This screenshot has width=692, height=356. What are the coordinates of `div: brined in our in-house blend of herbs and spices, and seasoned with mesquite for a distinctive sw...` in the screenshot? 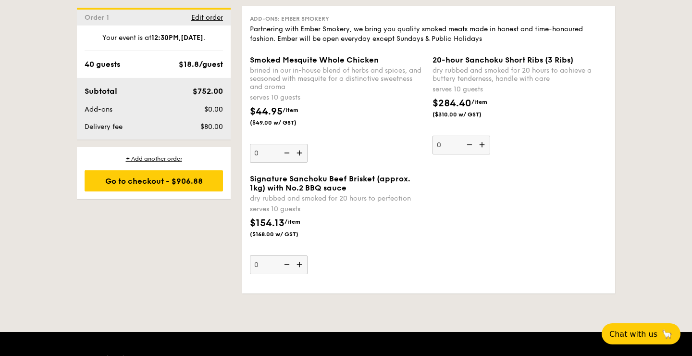 It's located at (338, 78).